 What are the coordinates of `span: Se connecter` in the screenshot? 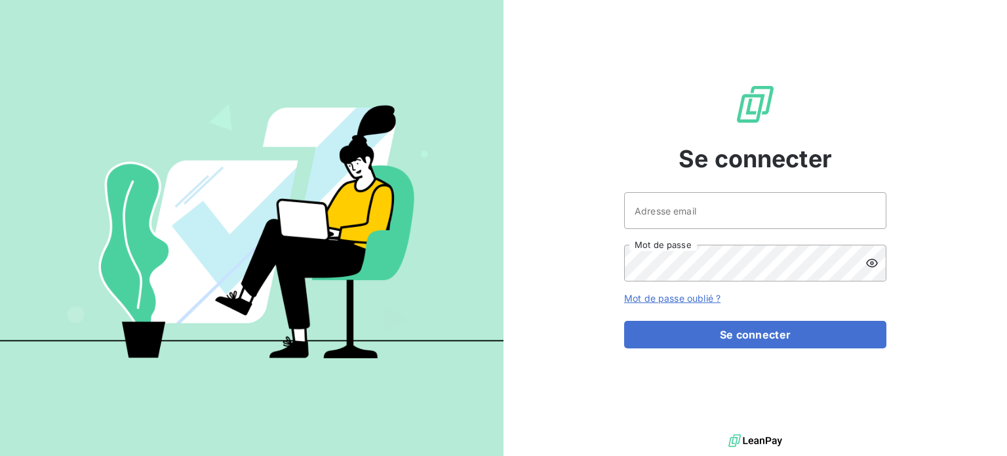 It's located at (756, 159).